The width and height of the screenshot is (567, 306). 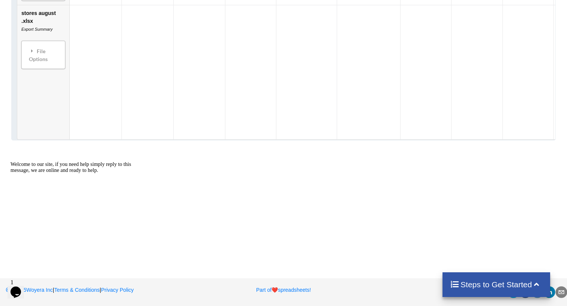 I want to click on i: Export Summary, so click(x=37, y=30).